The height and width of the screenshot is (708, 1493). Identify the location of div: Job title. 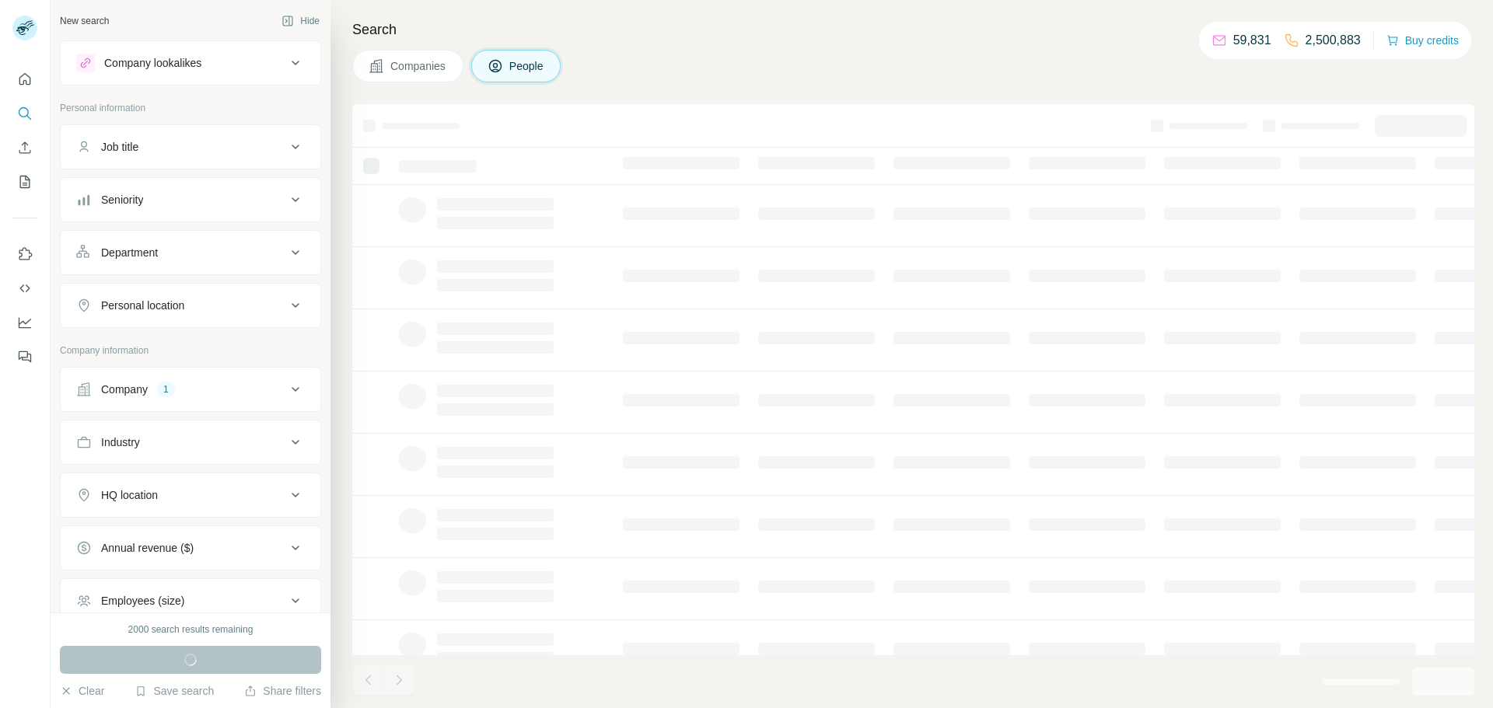
(120, 147).